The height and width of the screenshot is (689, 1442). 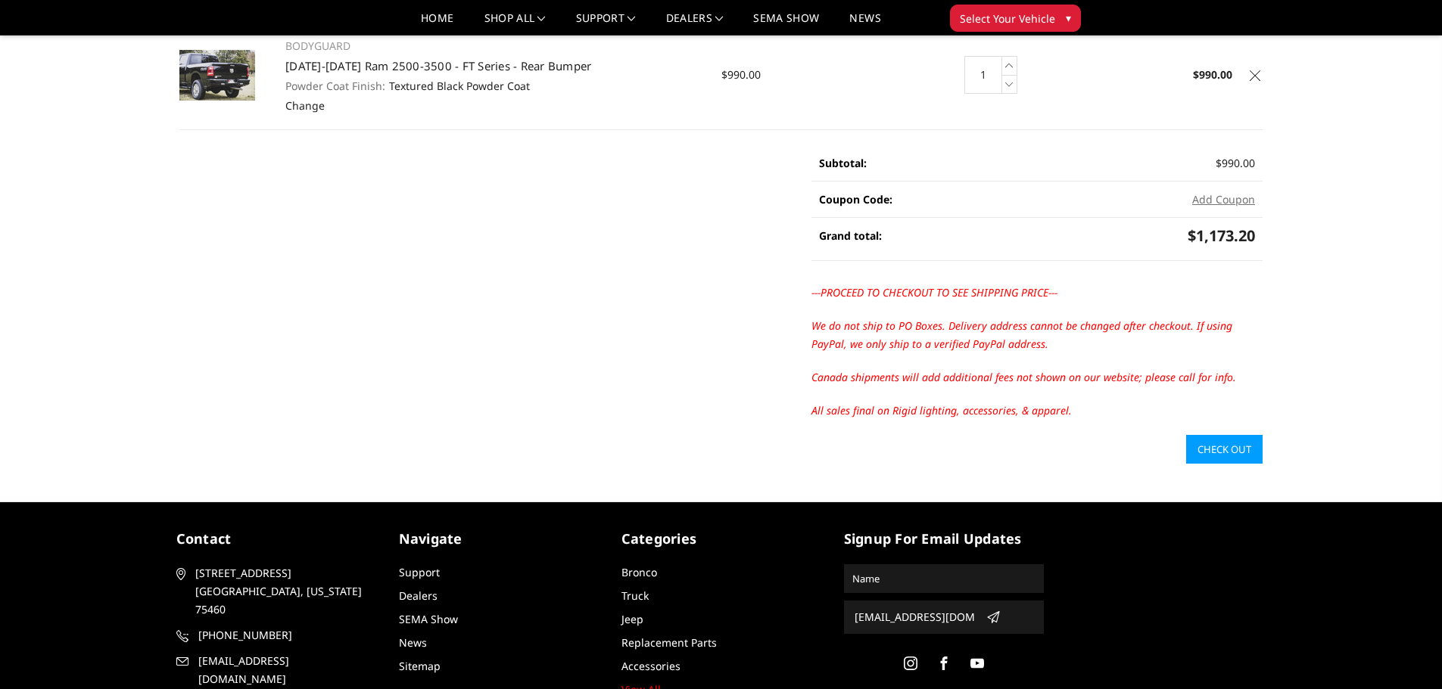 I want to click on h5: Navigate, so click(x=499, y=539).